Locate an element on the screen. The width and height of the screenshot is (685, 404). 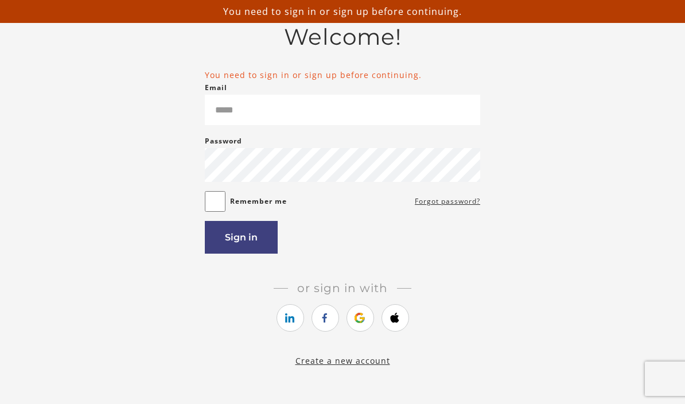
h2: Welcome! is located at coordinates (342, 37).